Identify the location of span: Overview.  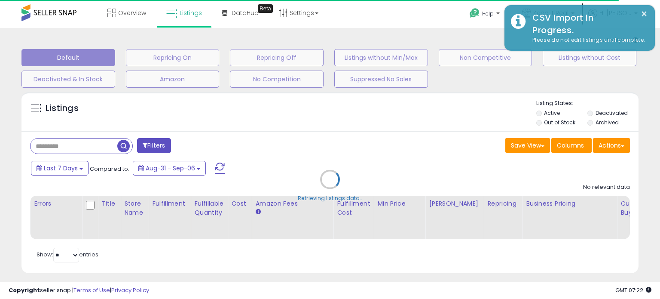
(132, 13).